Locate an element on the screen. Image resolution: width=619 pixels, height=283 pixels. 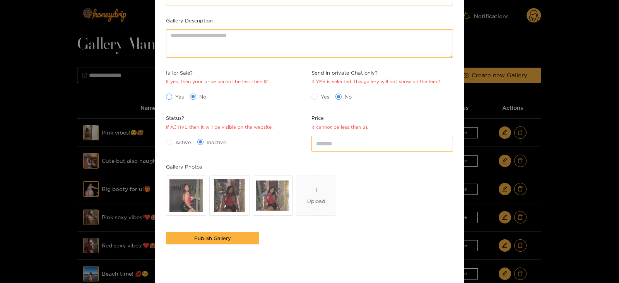
label: Gallery Description is located at coordinates (189, 20).